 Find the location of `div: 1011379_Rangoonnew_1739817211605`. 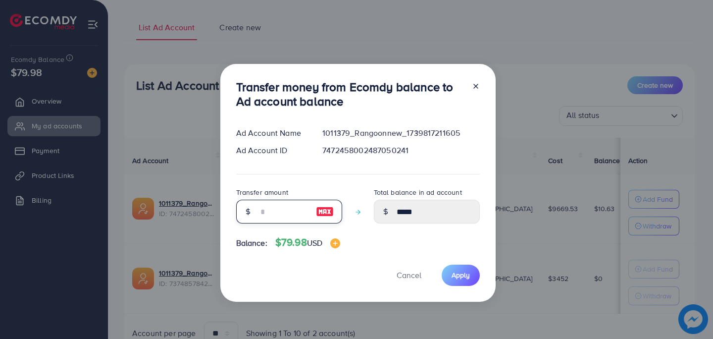

div: 1011379_Rangoonnew_1739817211605 is located at coordinates (401, 133).